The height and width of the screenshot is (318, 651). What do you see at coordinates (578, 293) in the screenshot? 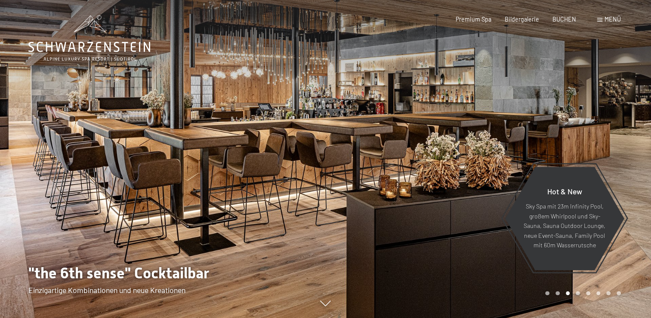
I see `div: Carousel Page 4` at bounding box center [578, 293].